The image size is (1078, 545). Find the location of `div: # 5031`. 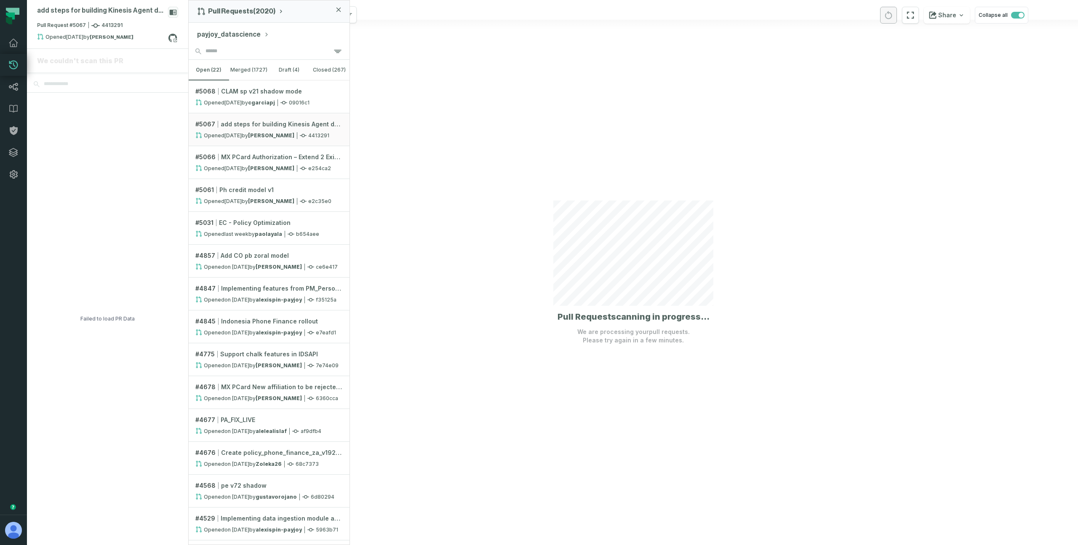

div: # 5031 is located at coordinates (269, 223).